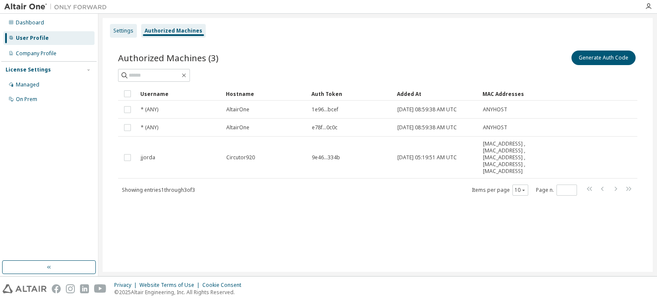 This screenshot has width=657, height=301. I want to click on div: Hostname, so click(265, 94).